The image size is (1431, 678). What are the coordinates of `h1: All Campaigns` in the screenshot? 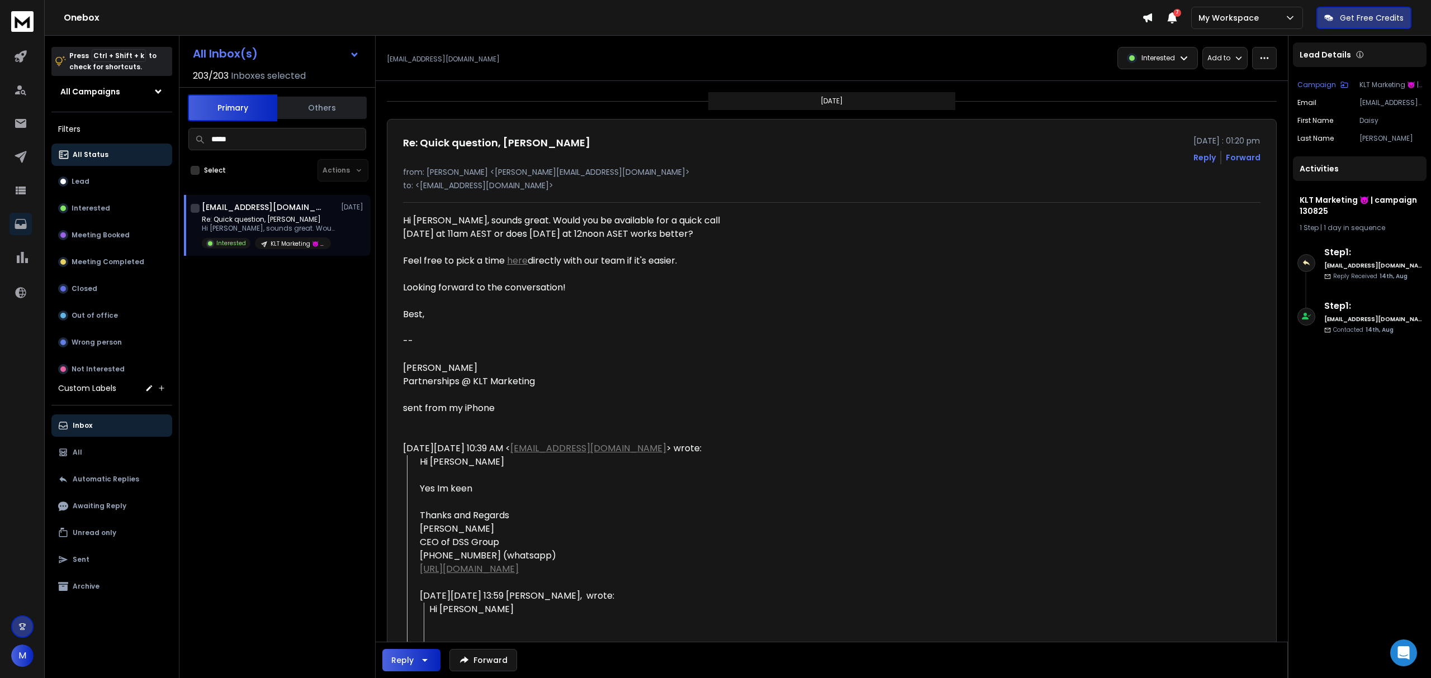 It's located at (90, 92).